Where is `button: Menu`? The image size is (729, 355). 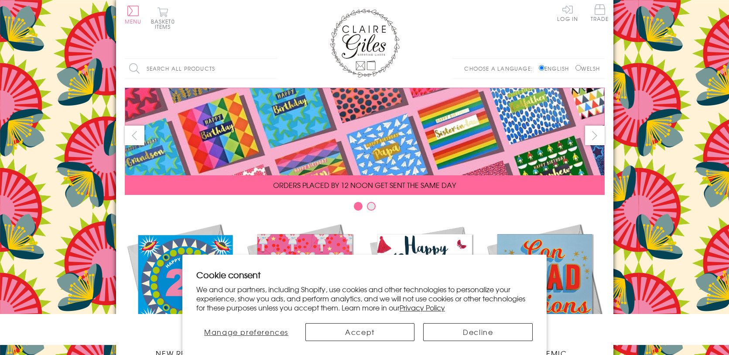 button: Menu is located at coordinates (133, 15).